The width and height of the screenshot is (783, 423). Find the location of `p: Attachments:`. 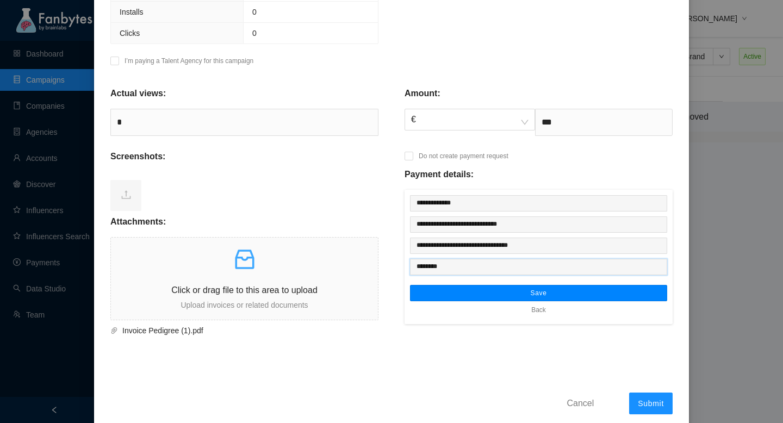

p: Attachments: is located at coordinates (138, 222).